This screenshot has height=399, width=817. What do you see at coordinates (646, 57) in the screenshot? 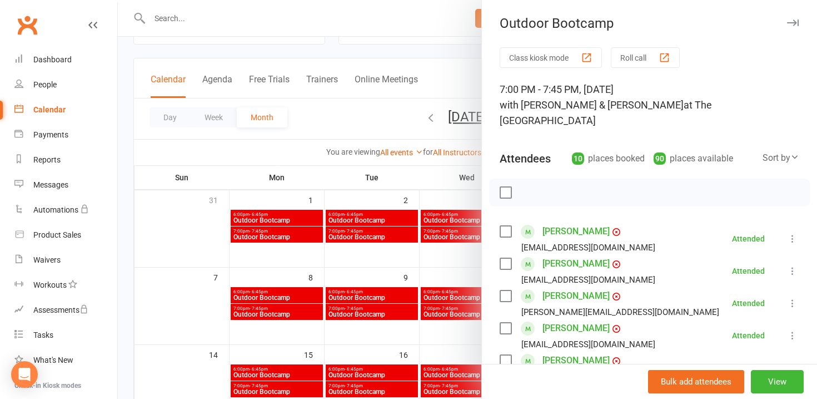
I see `button: Roll call` at bounding box center [646, 57].